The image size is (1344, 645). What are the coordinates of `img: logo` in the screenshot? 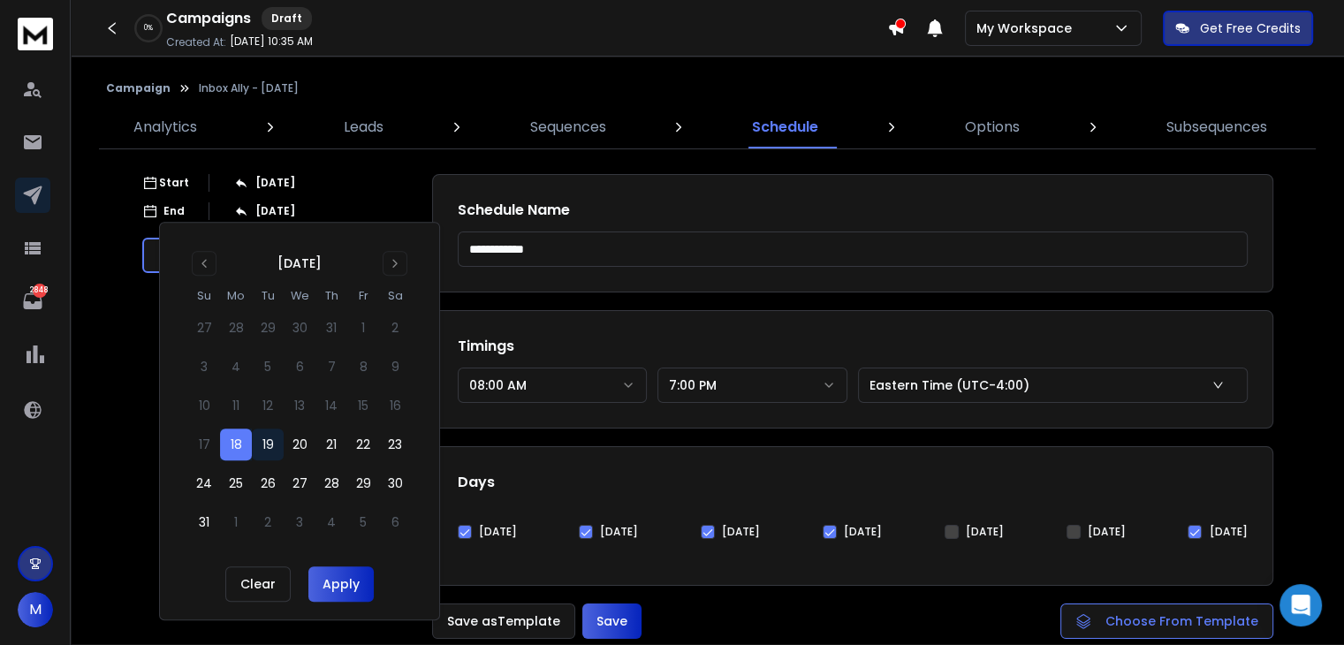 It's located at (35, 34).